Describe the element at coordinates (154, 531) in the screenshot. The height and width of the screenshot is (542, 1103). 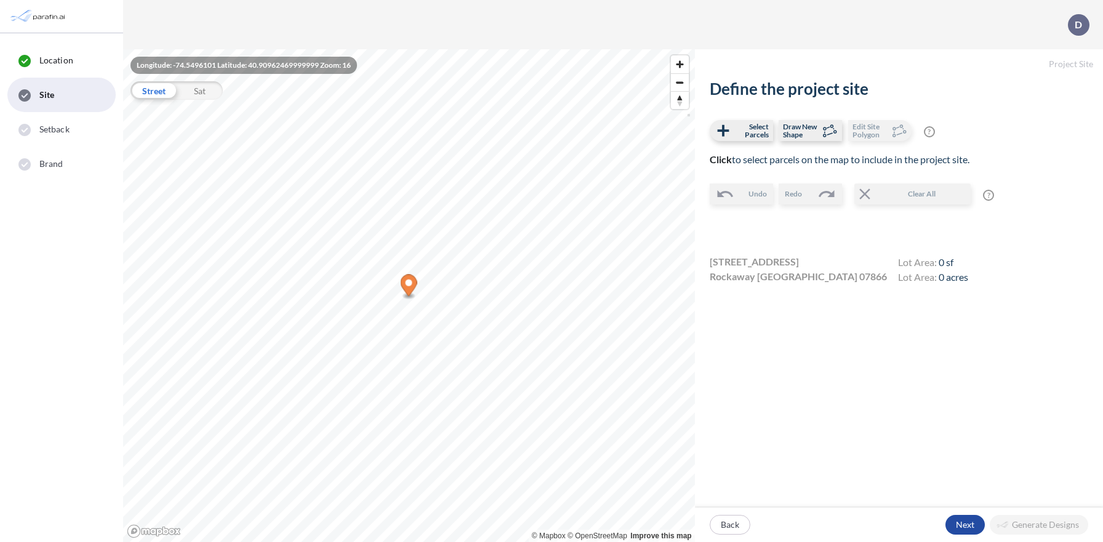
I see `a: Mapbox homepage` at that location.